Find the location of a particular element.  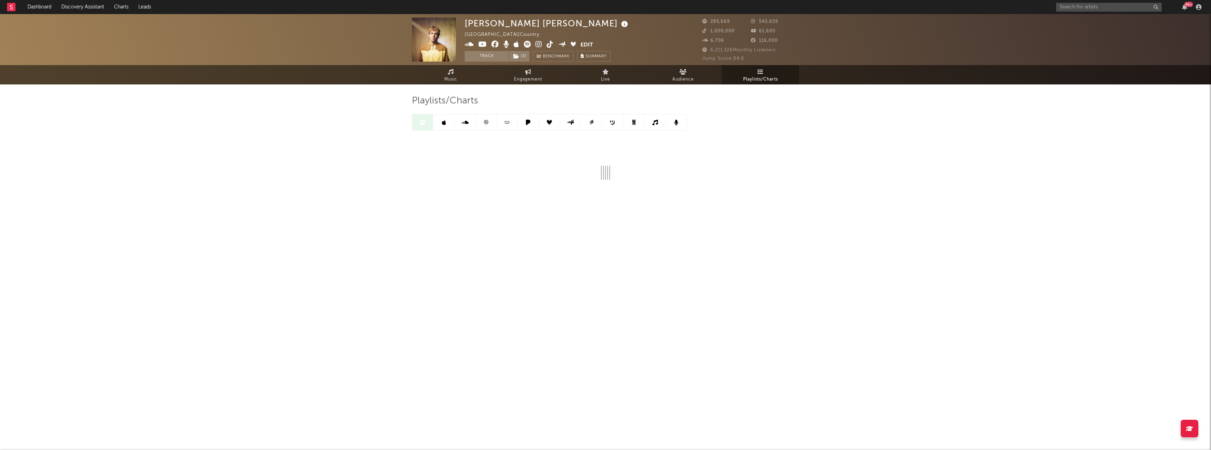

span: 6,211,326 Monthly Listeners is located at coordinates (739, 50).